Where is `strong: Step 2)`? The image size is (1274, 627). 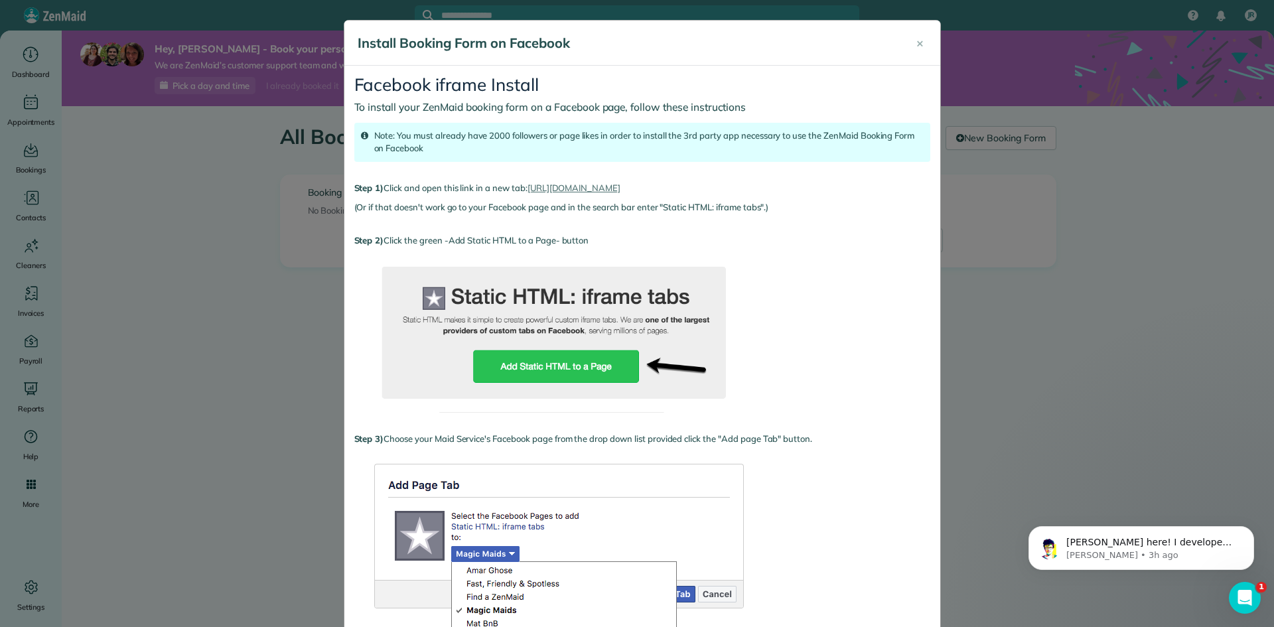
strong: Step 2) is located at coordinates (369, 240).